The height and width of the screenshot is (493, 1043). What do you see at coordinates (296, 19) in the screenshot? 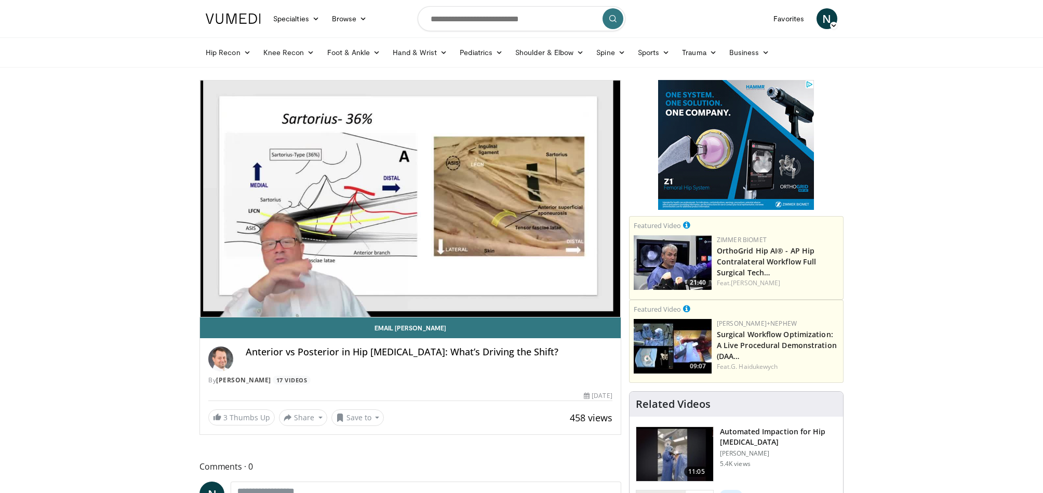
I see `a: Specialties` at bounding box center [296, 19].